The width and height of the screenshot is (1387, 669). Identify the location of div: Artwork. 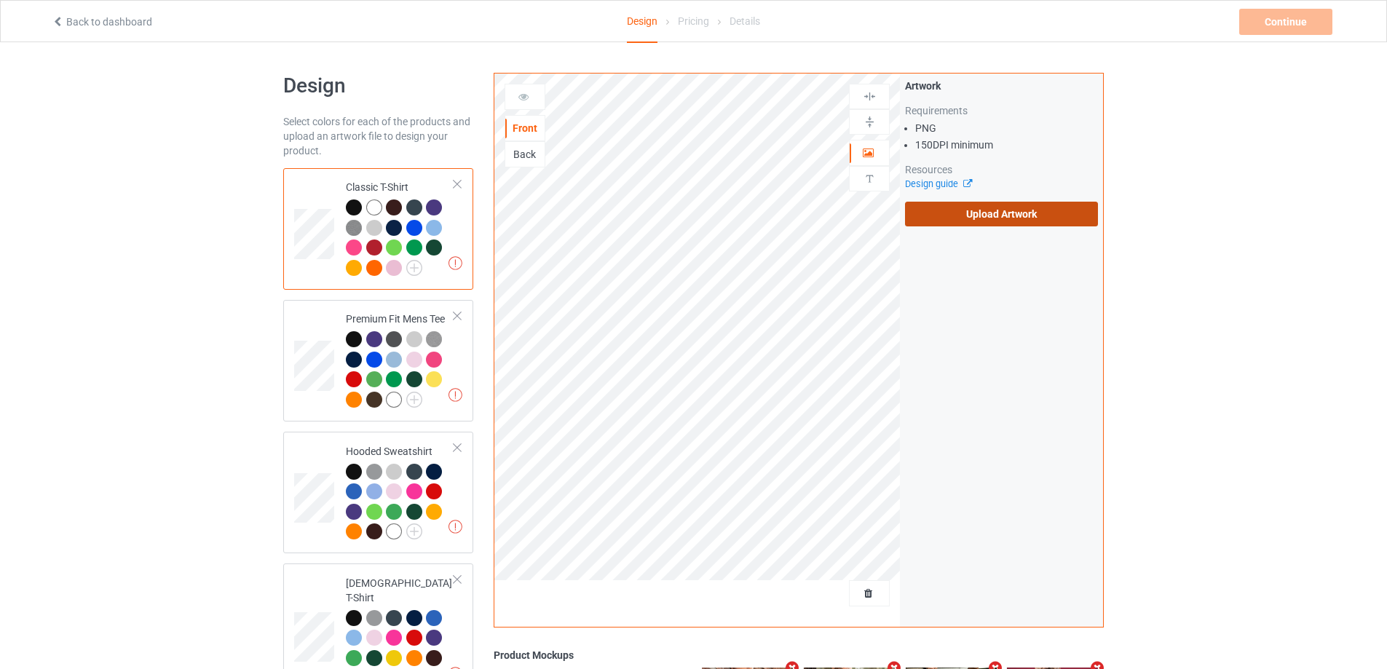
(1001, 86).